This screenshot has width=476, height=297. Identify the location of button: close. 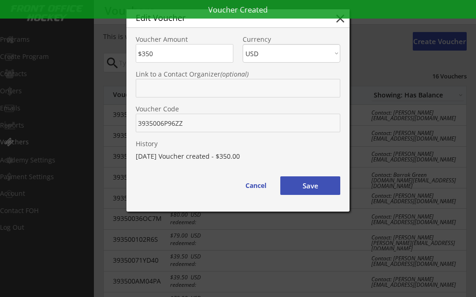
(340, 19).